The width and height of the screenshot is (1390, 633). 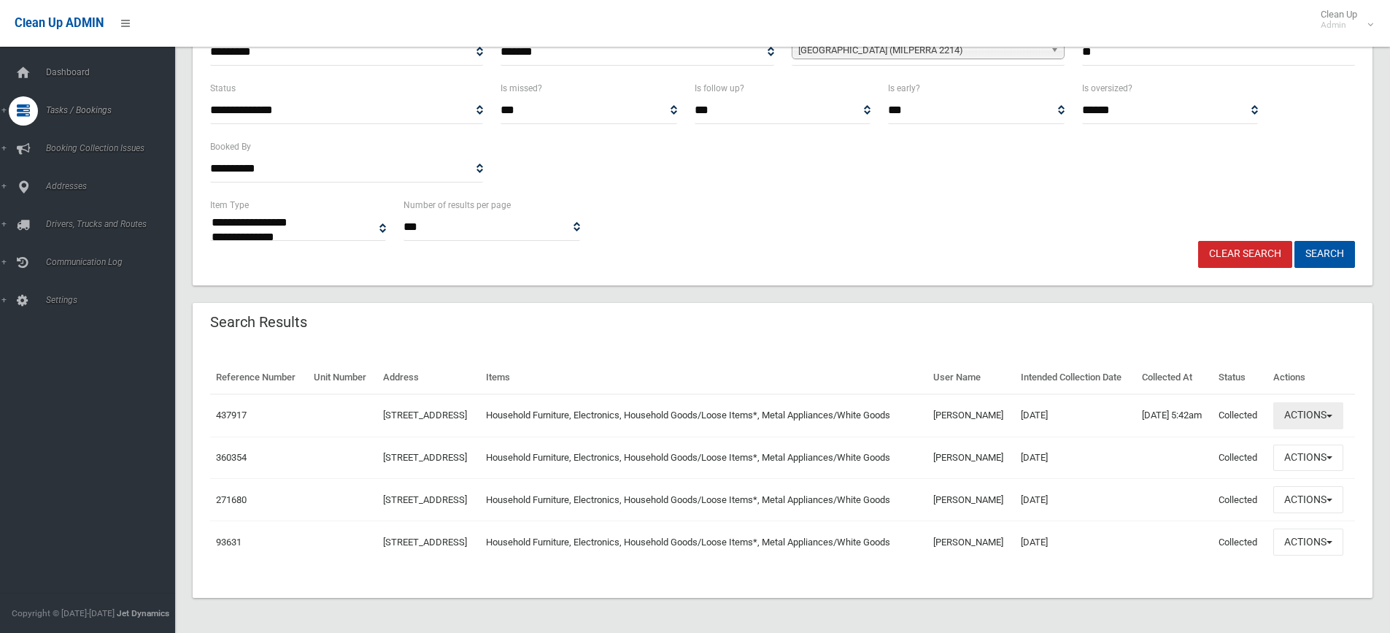 I want to click on span: Clean Up ADMIN, so click(x=59, y=23).